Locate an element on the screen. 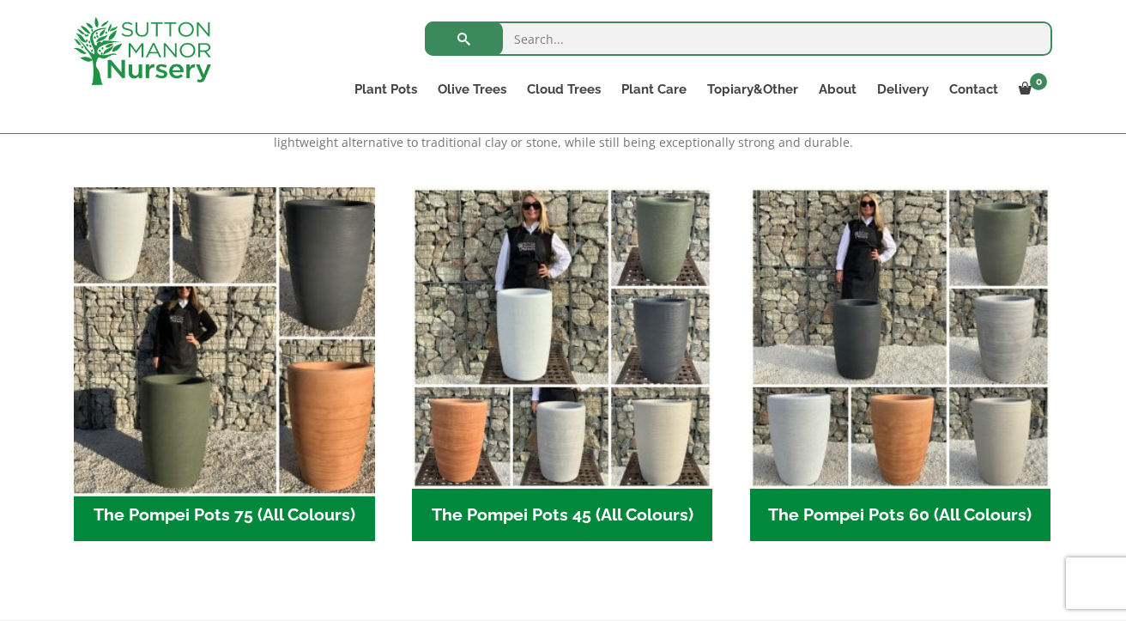 The height and width of the screenshot is (621, 1126). img: logo is located at coordinates (142, 51).